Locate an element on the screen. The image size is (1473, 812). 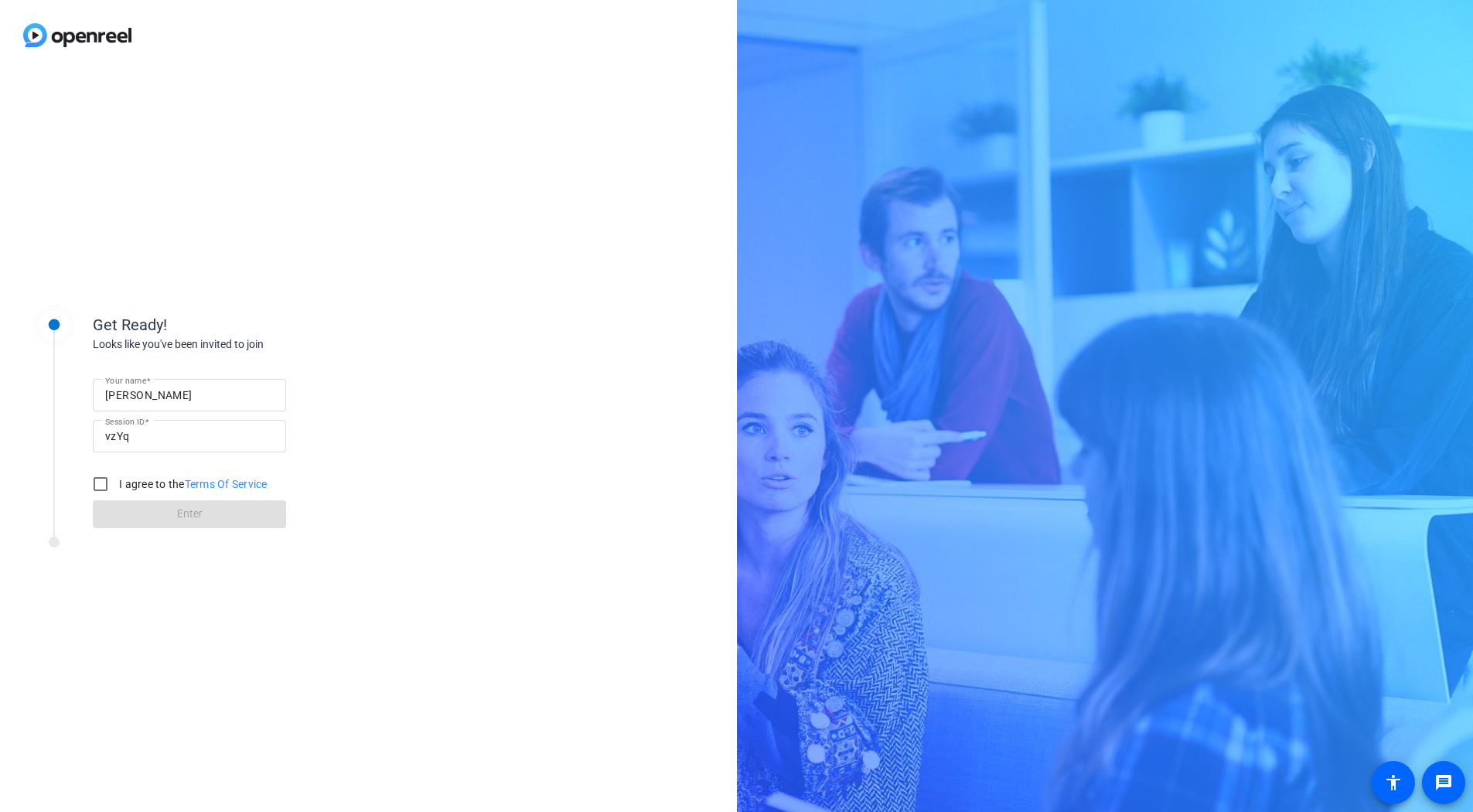
mat-icon: message is located at coordinates (1444, 782).